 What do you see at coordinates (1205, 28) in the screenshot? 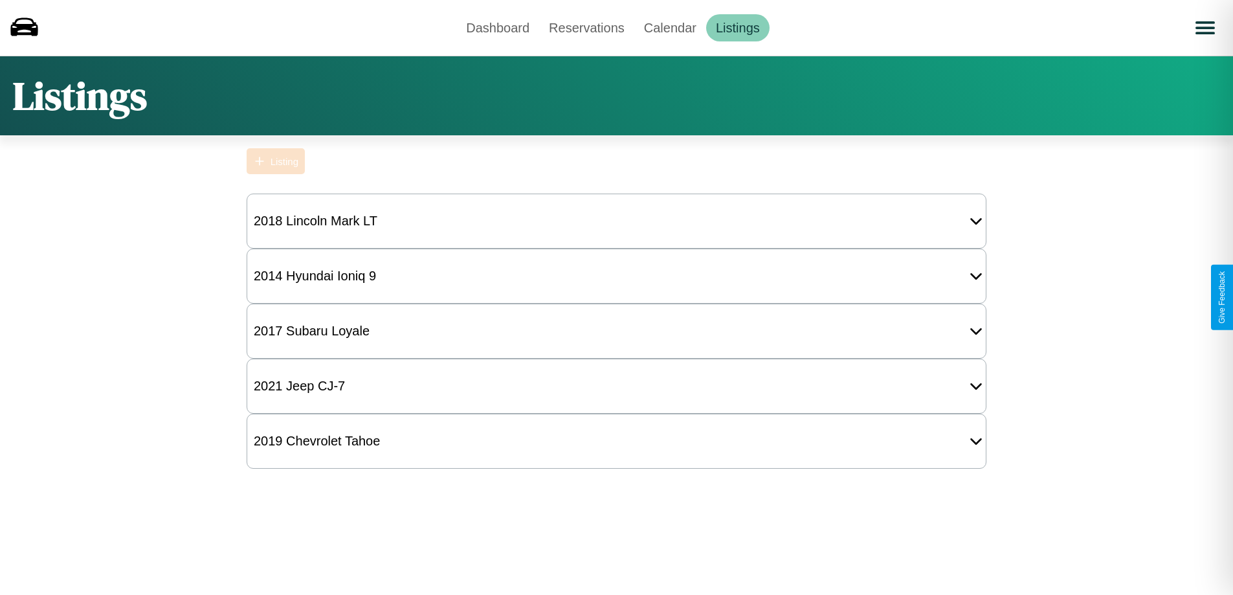
I see `button: Open menu` at bounding box center [1205, 28].